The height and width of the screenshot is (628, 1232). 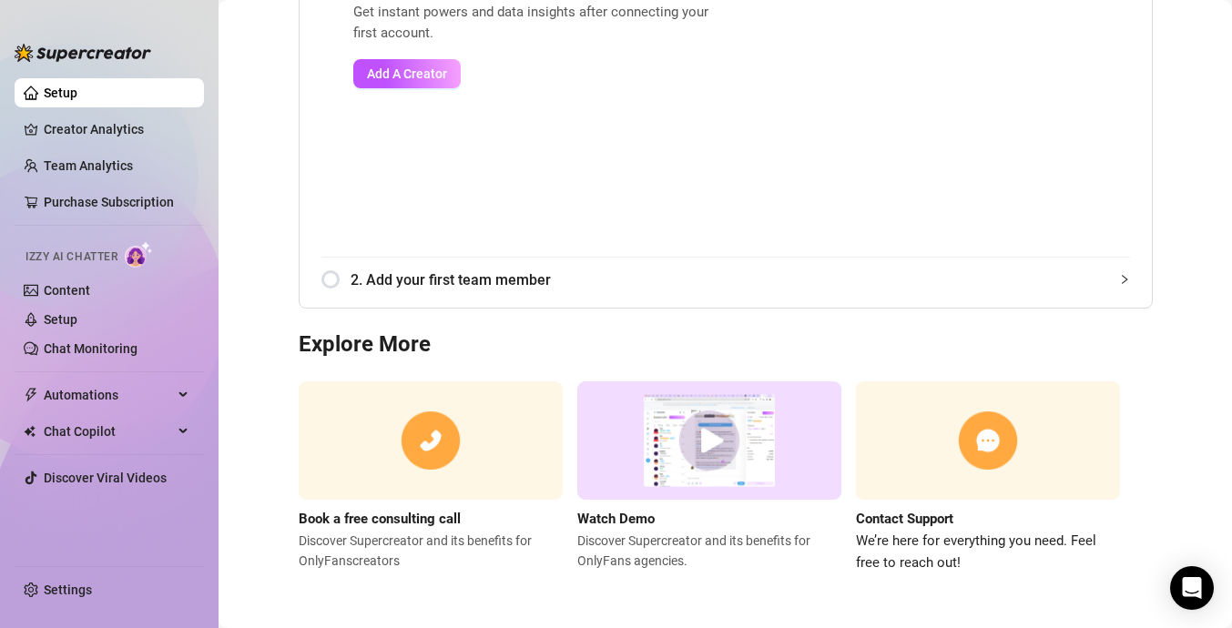 What do you see at coordinates (108, 395) in the screenshot?
I see `span: Automations` at bounding box center [108, 395].